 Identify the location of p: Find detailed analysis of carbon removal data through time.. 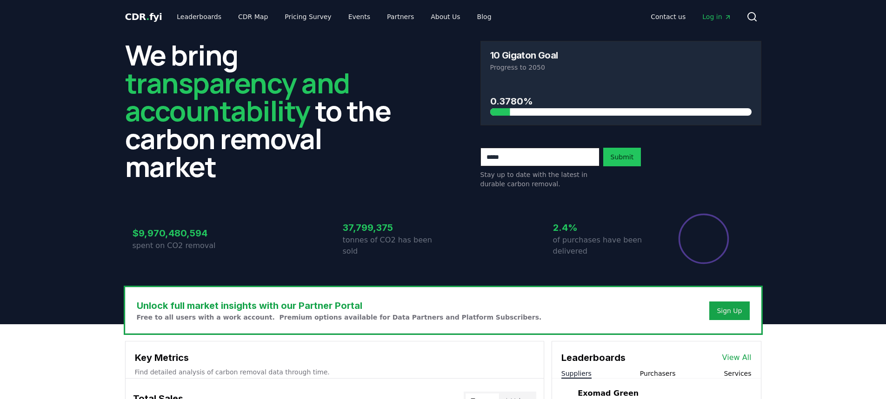
(334, 372).